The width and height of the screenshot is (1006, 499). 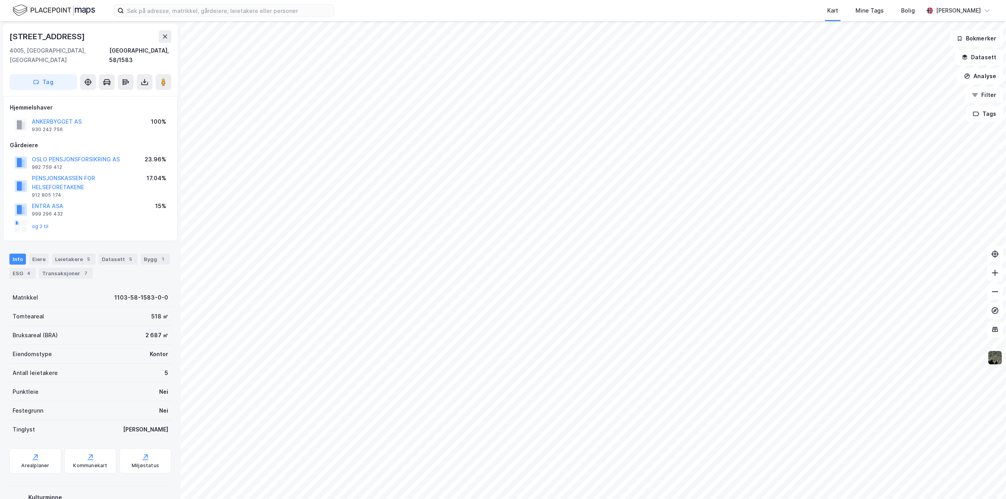 What do you see at coordinates (73, 259) in the screenshot?
I see `div: Leietakere` at bounding box center [73, 259].